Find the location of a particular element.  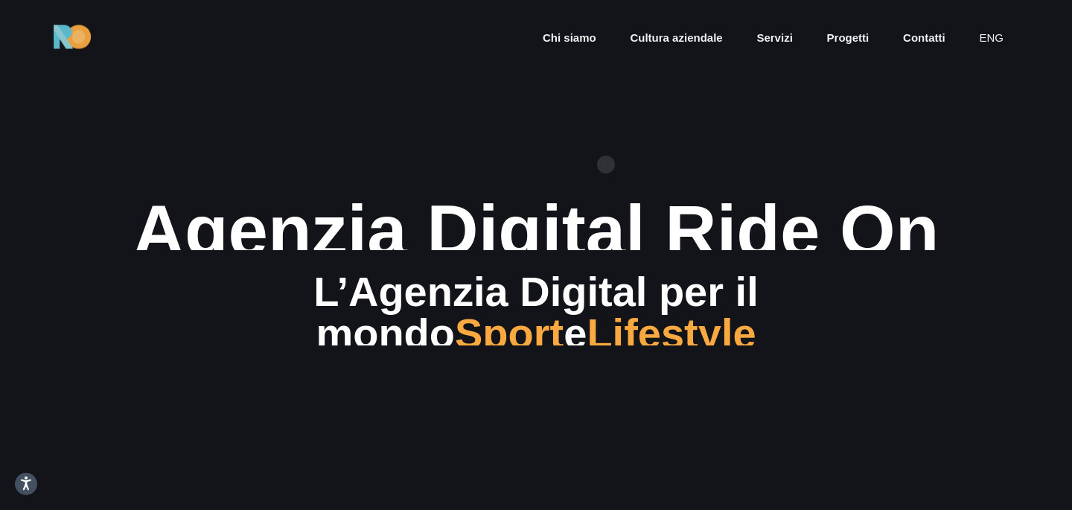

span: Lifestyle is located at coordinates (671, 333).